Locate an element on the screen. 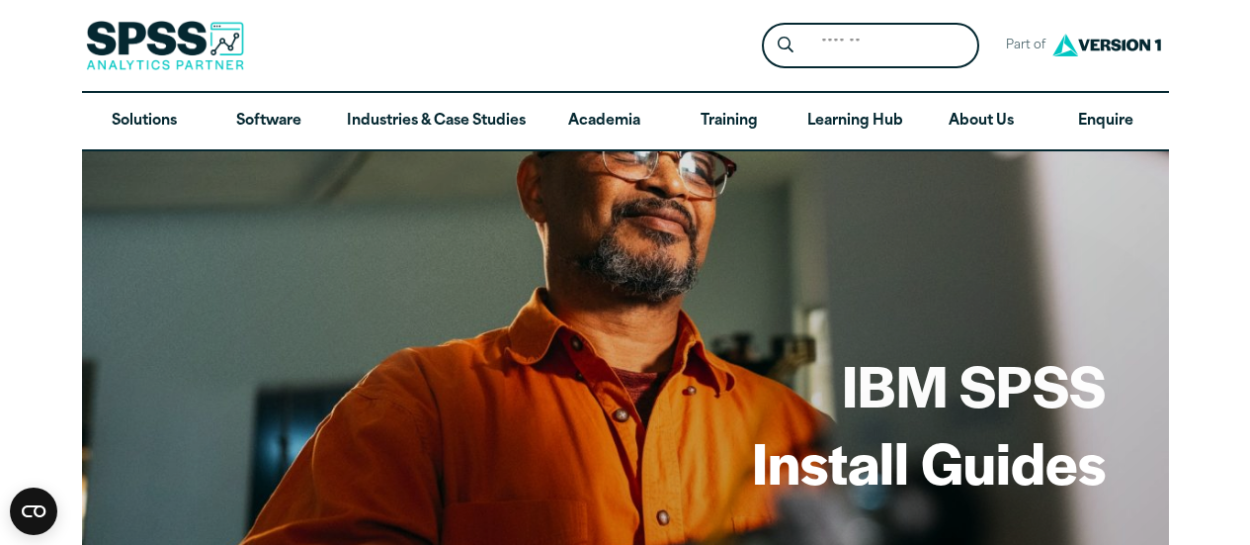 This screenshot has height=545, width=1250. svg: Search magnifying glass icon is located at coordinates (786, 44).